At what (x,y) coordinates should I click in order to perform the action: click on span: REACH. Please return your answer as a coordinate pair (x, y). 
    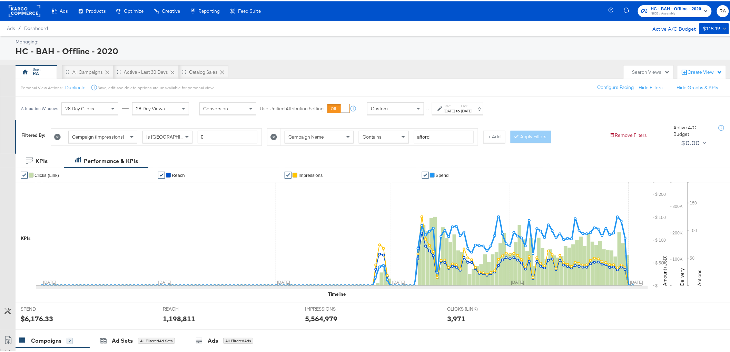
    Looking at the image, I should click on (189, 308).